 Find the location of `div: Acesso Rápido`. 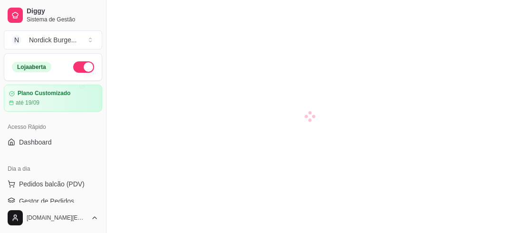

div: Acesso Rápido is located at coordinates (53, 127).